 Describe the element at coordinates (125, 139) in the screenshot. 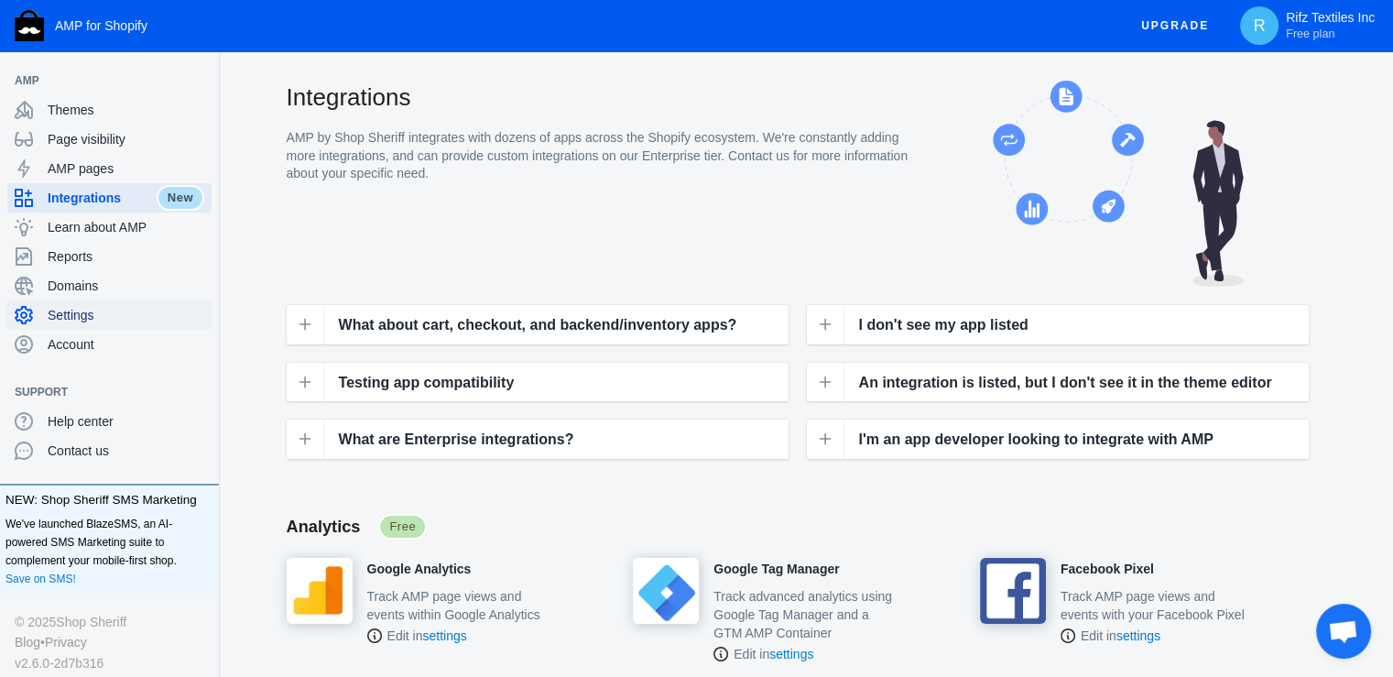

I see `span: Page visibility` at that location.